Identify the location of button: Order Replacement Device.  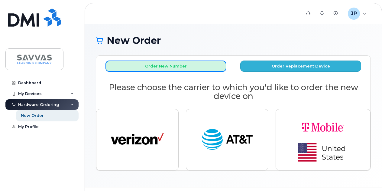
(300, 66).